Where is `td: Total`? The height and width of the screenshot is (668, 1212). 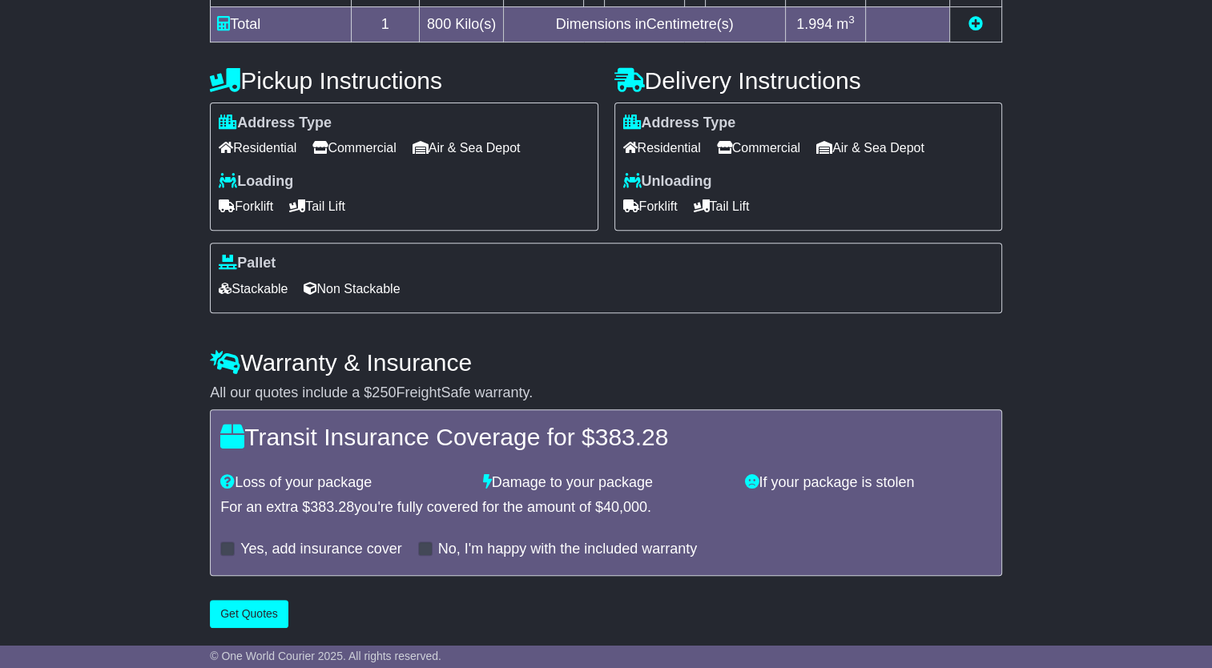
td: Total is located at coordinates (280, 24).